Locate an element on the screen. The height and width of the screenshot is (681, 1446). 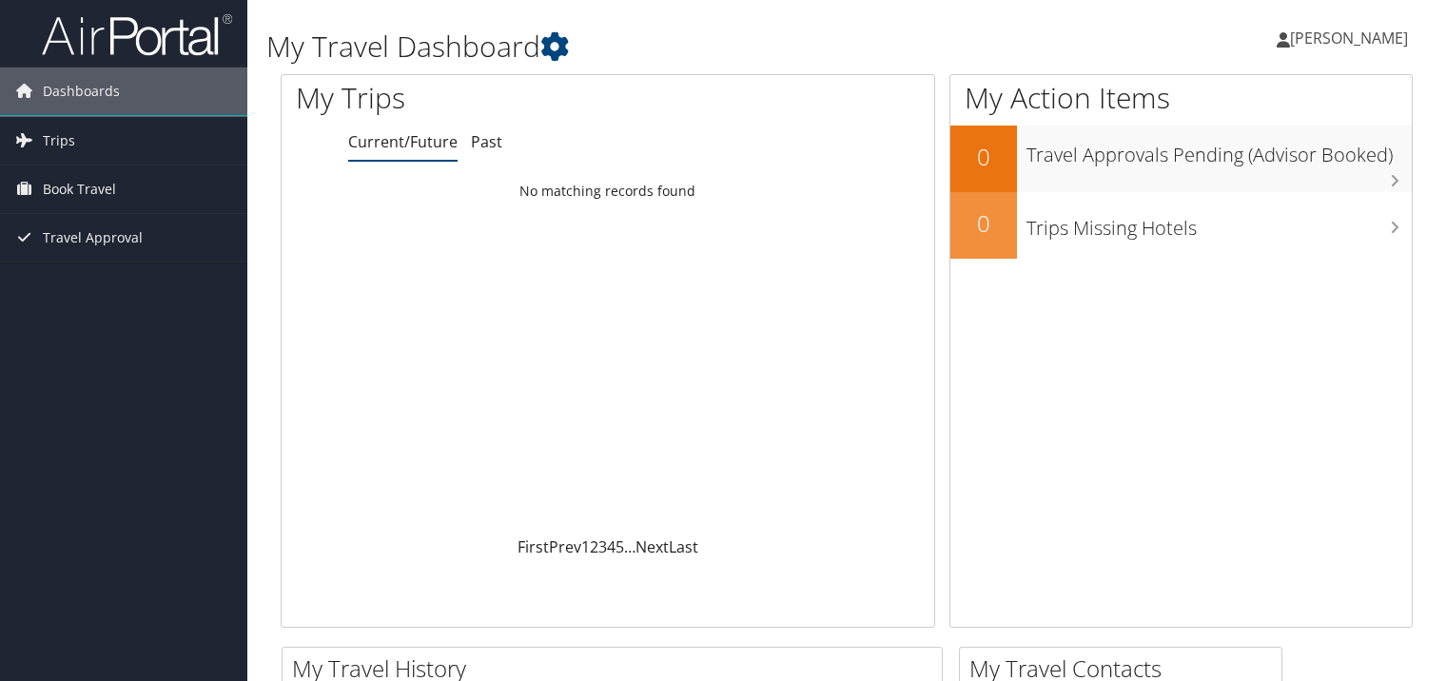
a: Next is located at coordinates (652, 547).